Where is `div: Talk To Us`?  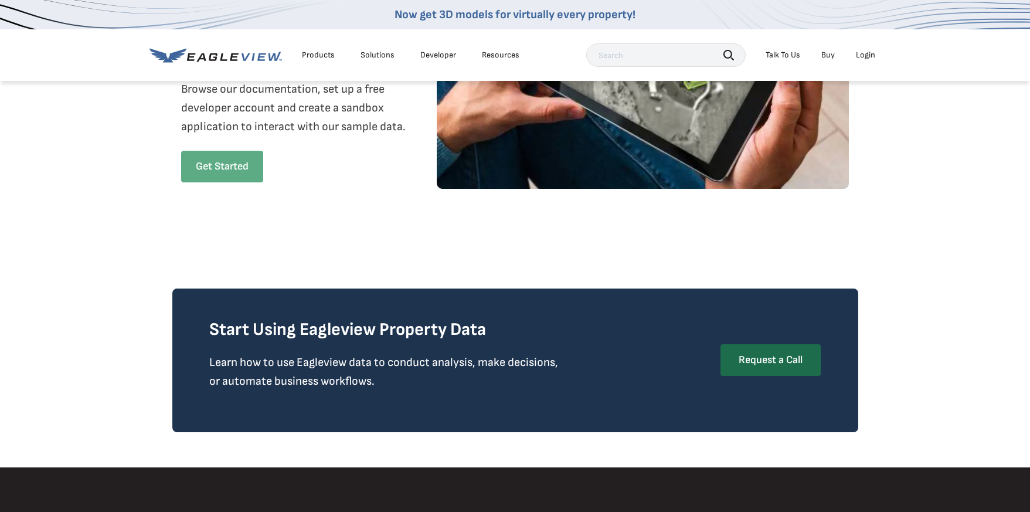
div: Talk To Us is located at coordinates (783, 55).